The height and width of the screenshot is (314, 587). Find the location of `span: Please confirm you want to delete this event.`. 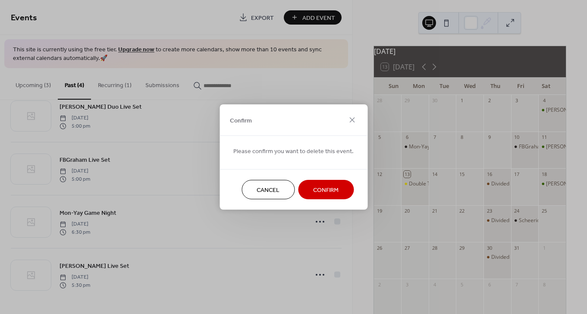

span: Please confirm you want to delete this event. is located at coordinates (293, 151).